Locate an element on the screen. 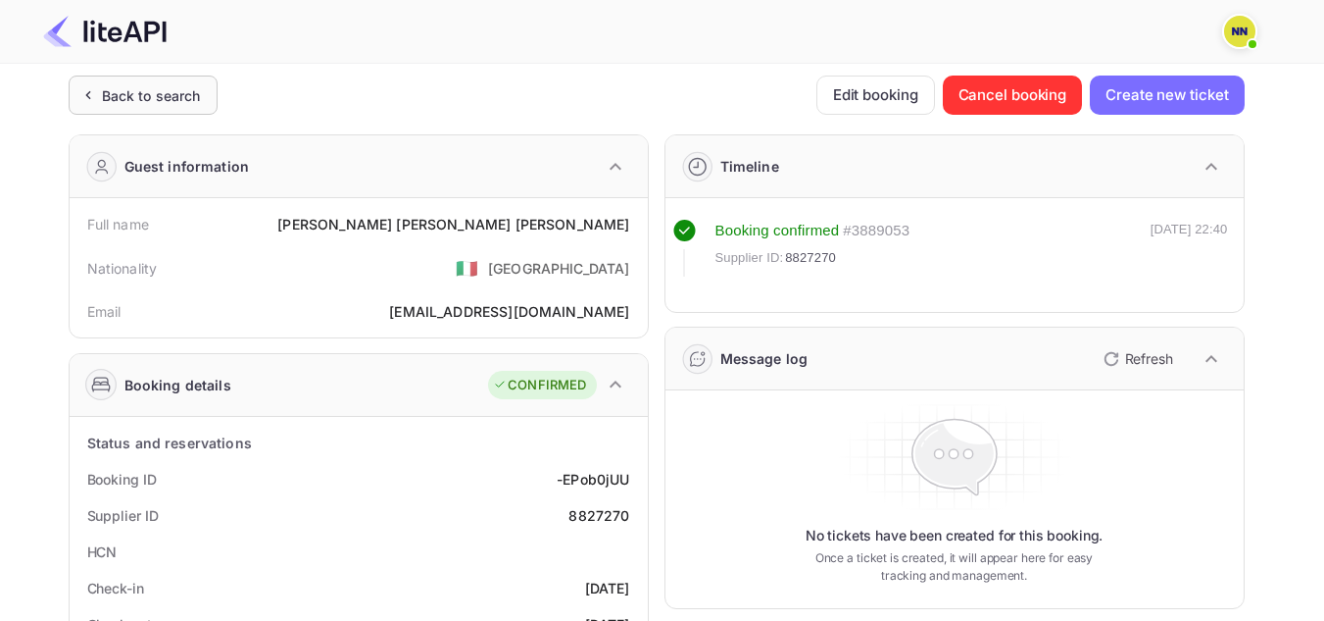 This screenshot has height=621, width=1324. div: Booking confirmed is located at coordinates (777, 230).